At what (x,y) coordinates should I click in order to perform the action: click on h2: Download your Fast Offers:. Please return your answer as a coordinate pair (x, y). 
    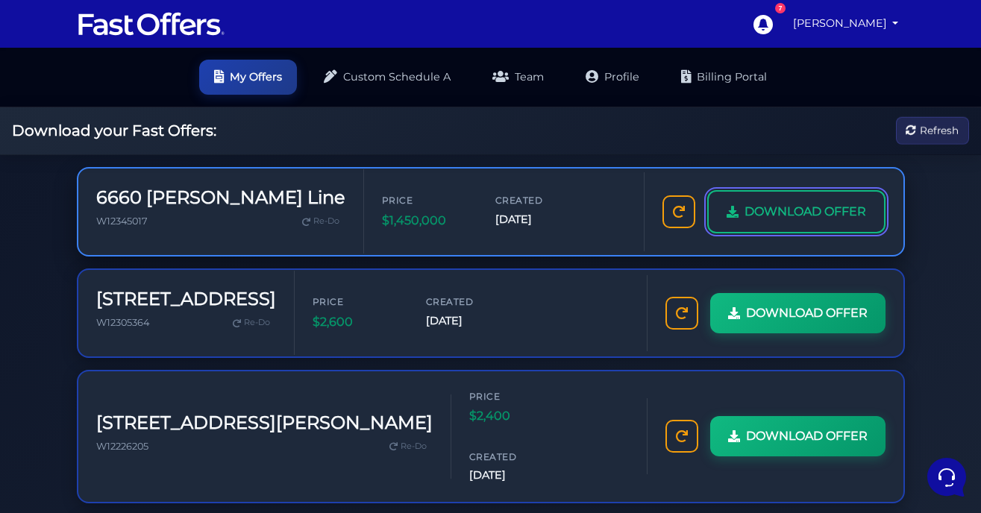
    Looking at the image, I should click on (114, 131).